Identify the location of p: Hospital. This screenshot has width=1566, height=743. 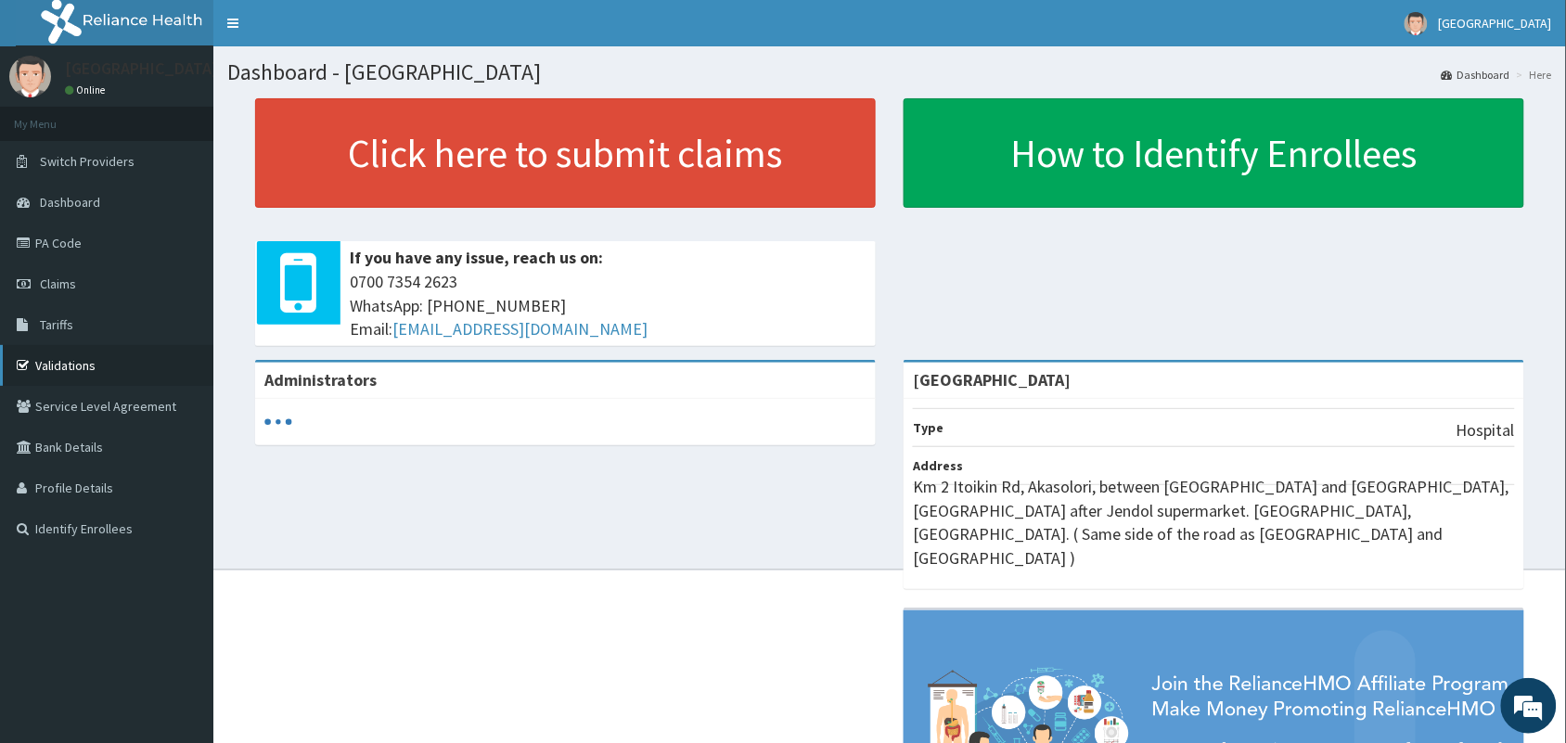
(1485, 430).